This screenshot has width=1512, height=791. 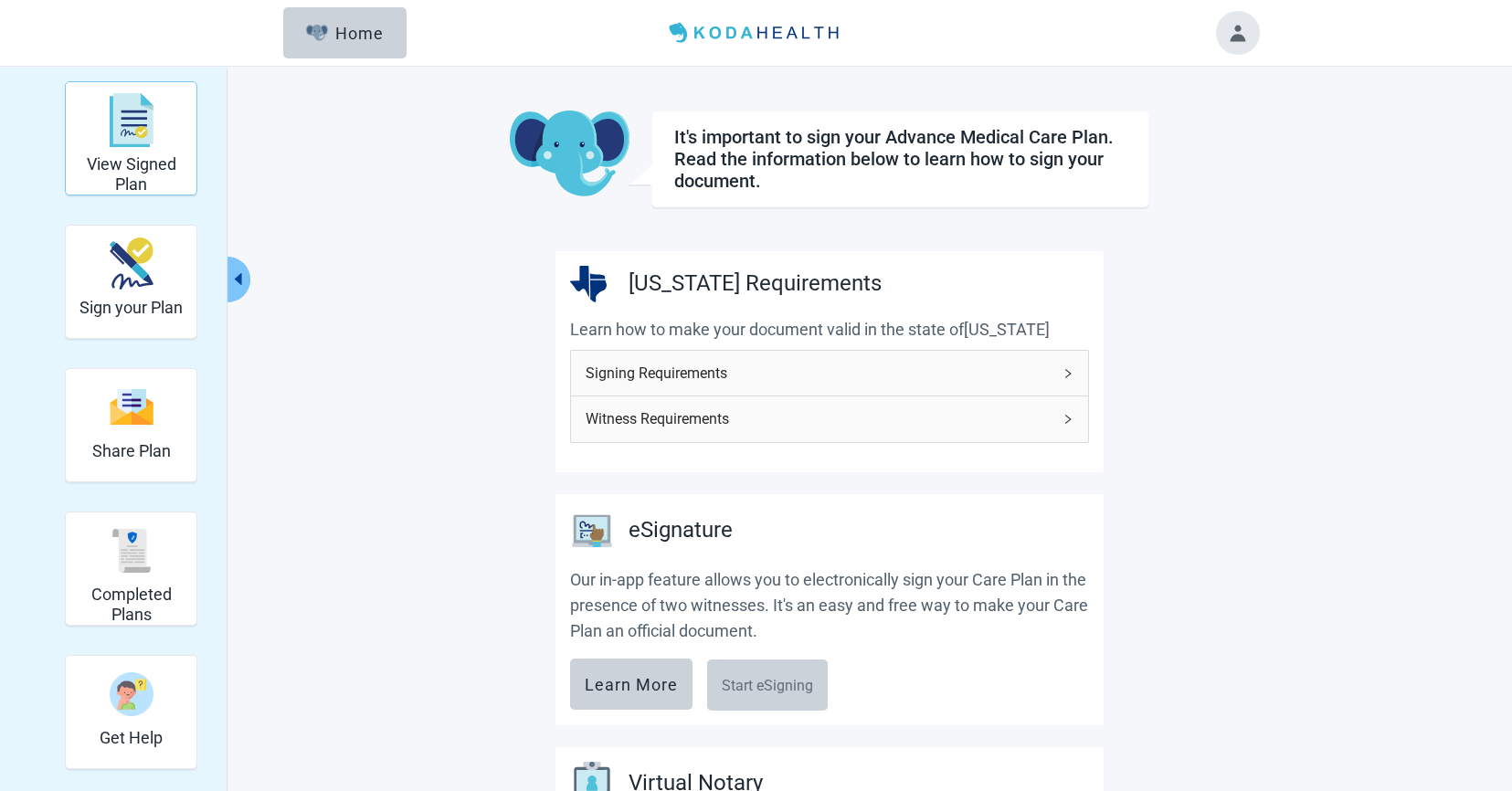 I want to click on div: Get Help, so click(x=130, y=711).